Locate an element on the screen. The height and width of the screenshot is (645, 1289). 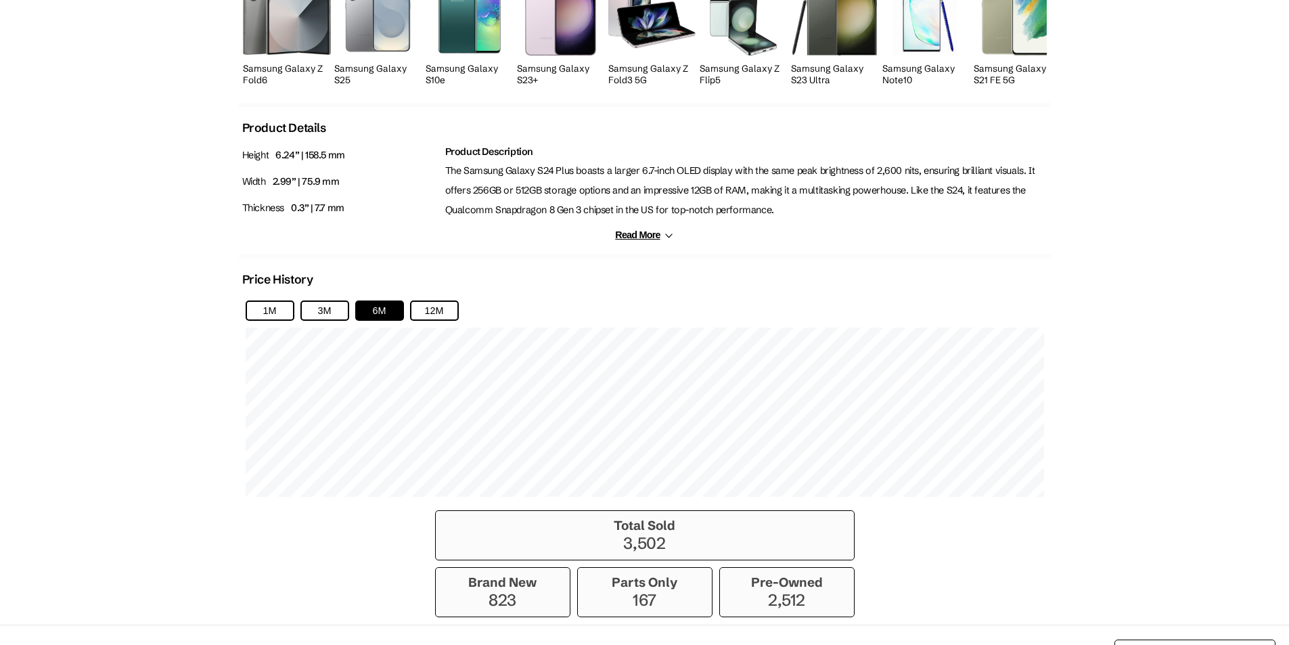
p: 3,502 is located at coordinates (645, 543).